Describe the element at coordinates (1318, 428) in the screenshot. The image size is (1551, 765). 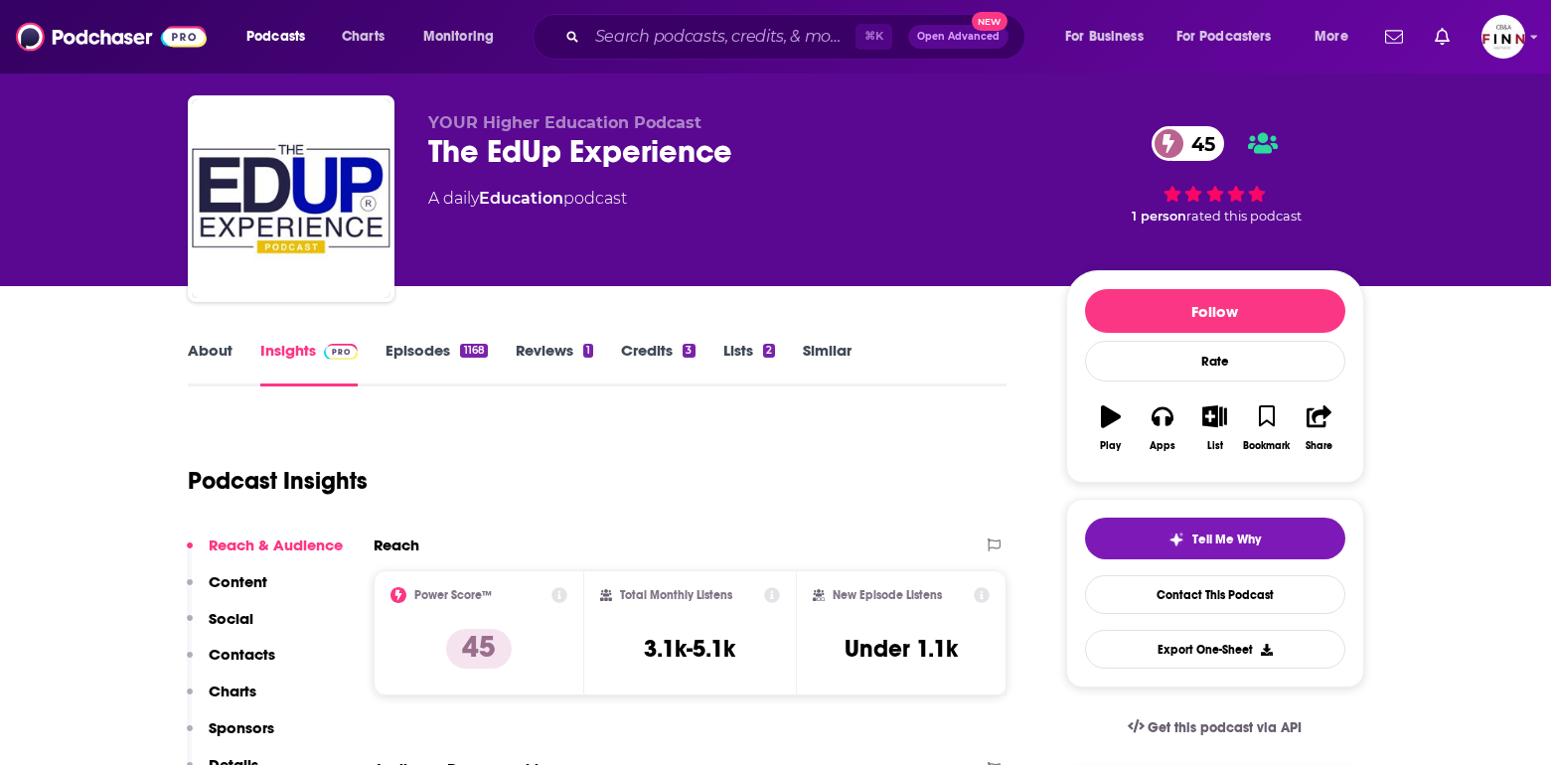
I see `button: Share` at that location.